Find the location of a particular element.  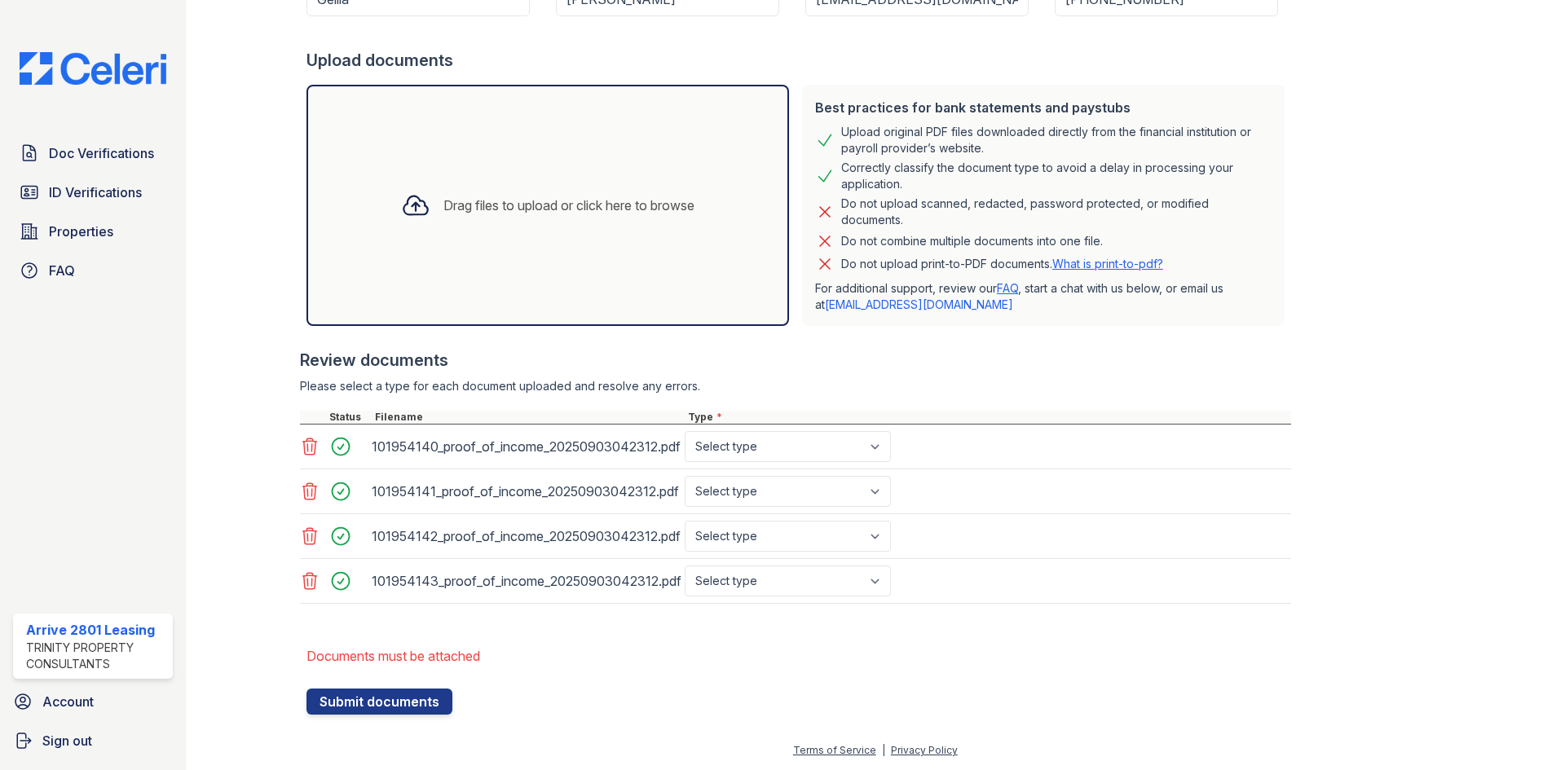

span: Doc Verifications is located at coordinates (101, 153).